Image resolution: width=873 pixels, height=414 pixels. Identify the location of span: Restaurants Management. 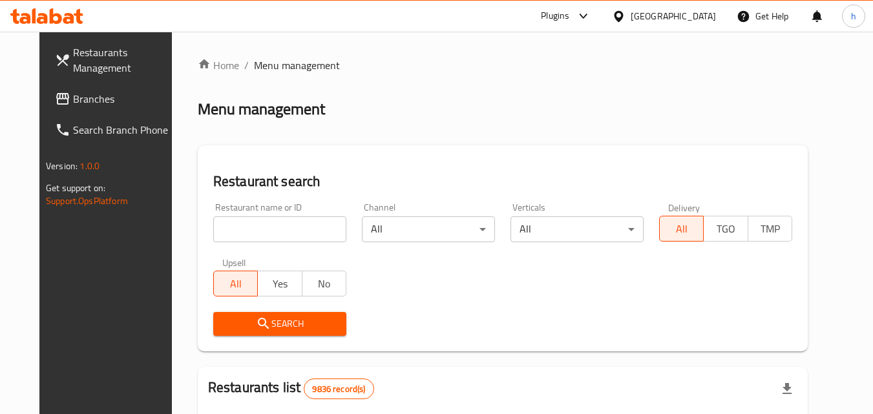
(124, 60).